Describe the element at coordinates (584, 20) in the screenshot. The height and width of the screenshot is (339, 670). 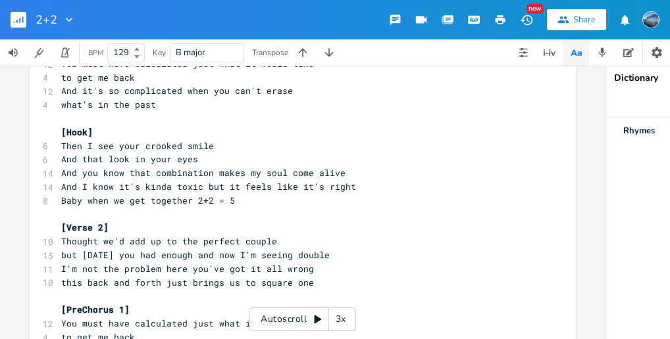
I see `div: Share` at that location.